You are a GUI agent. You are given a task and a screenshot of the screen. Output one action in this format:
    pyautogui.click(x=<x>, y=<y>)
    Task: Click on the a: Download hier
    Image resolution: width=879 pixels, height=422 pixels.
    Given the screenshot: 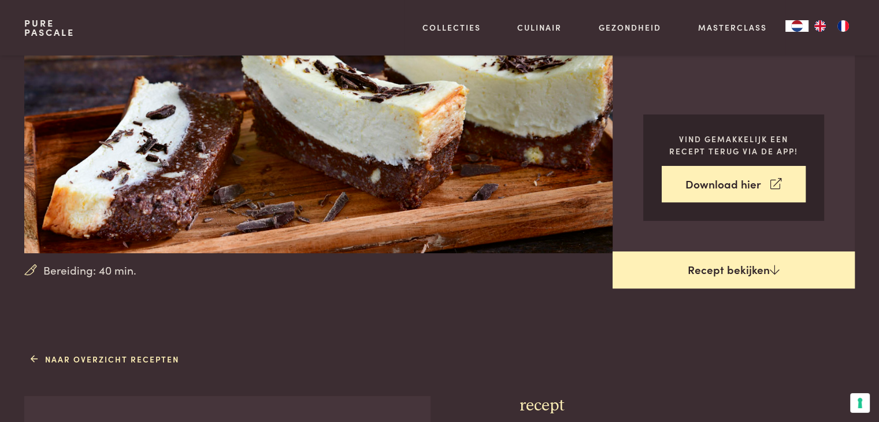 What is the action you would take?
    pyautogui.click(x=734, y=184)
    